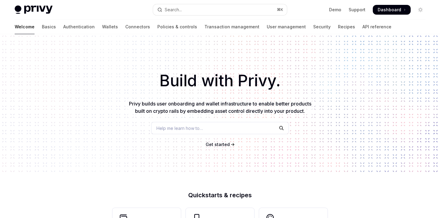 The image size is (440, 218). What do you see at coordinates (110, 27) in the screenshot?
I see `a: Wallets` at bounding box center [110, 27].